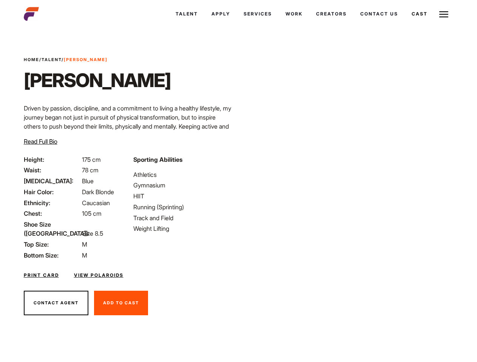 This screenshot has height=362, width=477. I want to click on strong: Sporting Abilities, so click(158, 160).